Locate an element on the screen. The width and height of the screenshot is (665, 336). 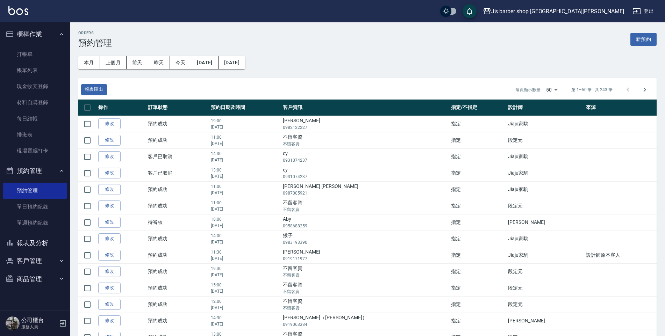
a: 單日預約紀錄 is located at coordinates (35, 207).